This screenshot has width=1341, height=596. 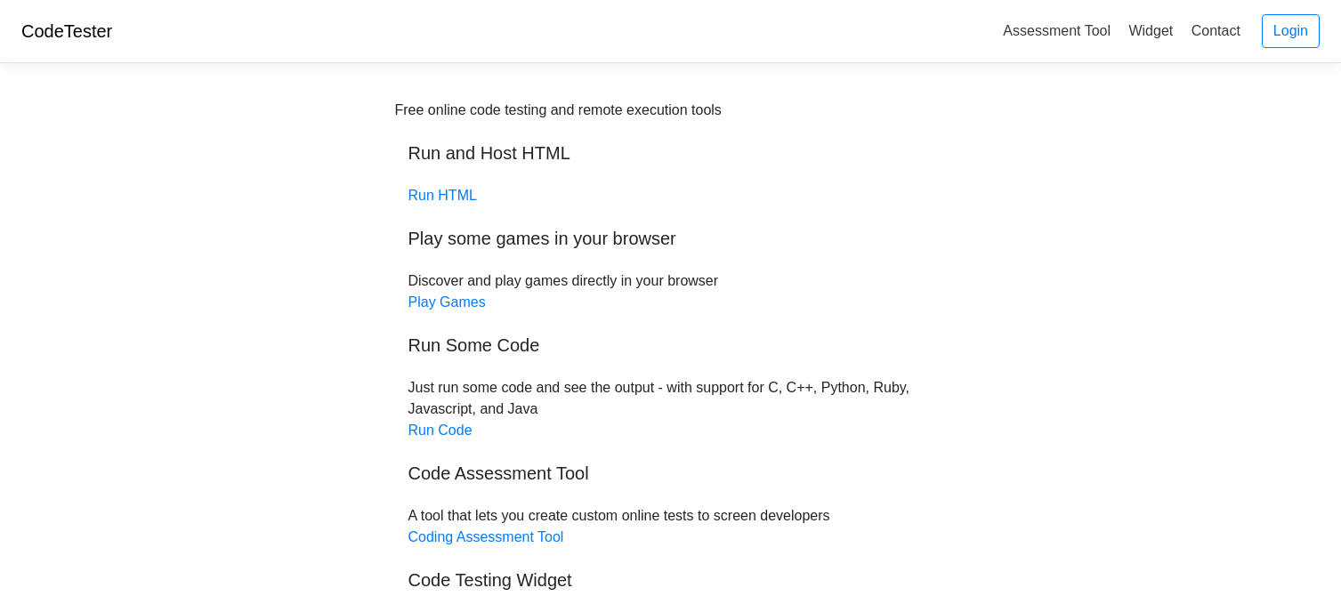 What do you see at coordinates (486, 537) in the screenshot?
I see `a: Coding Assessment Tool` at bounding box center [486, 537].